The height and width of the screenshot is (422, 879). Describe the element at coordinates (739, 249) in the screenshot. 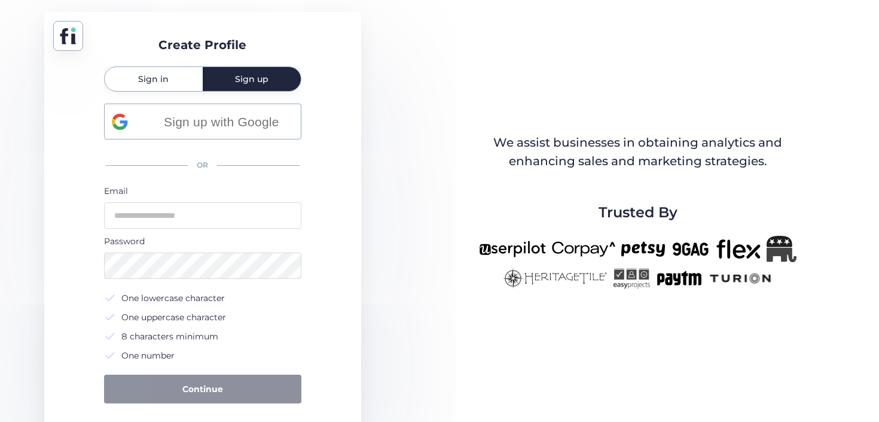

I see `img: flex-new.png` at that location.